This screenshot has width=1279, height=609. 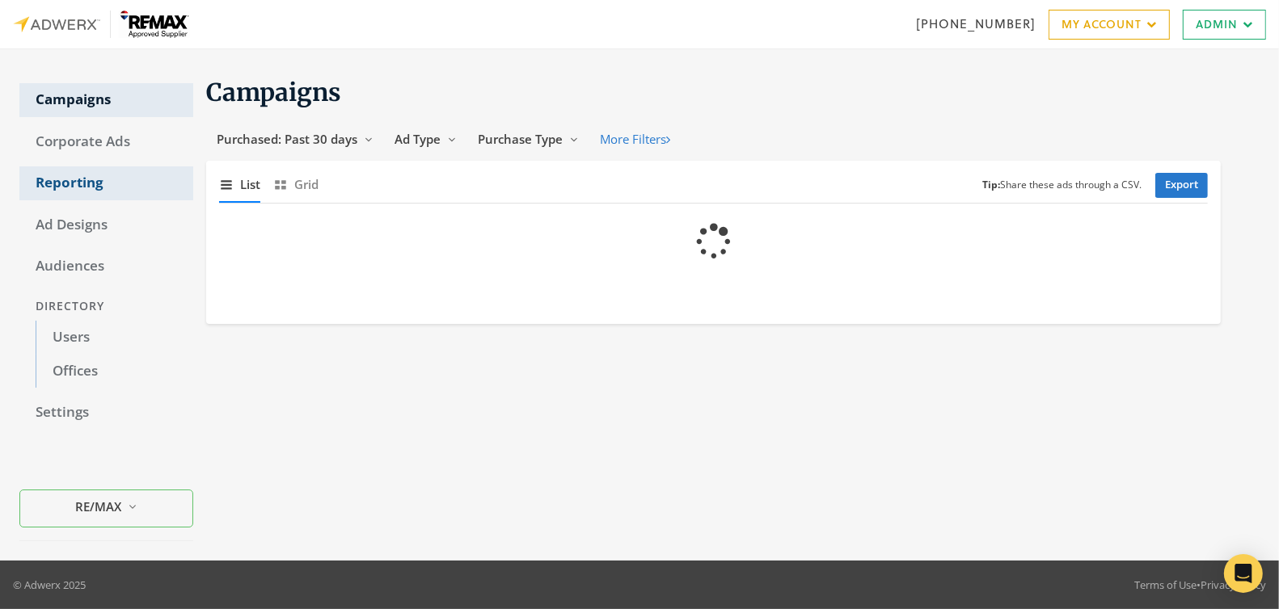 I want to click on button: List, so click(x=239, y=184).